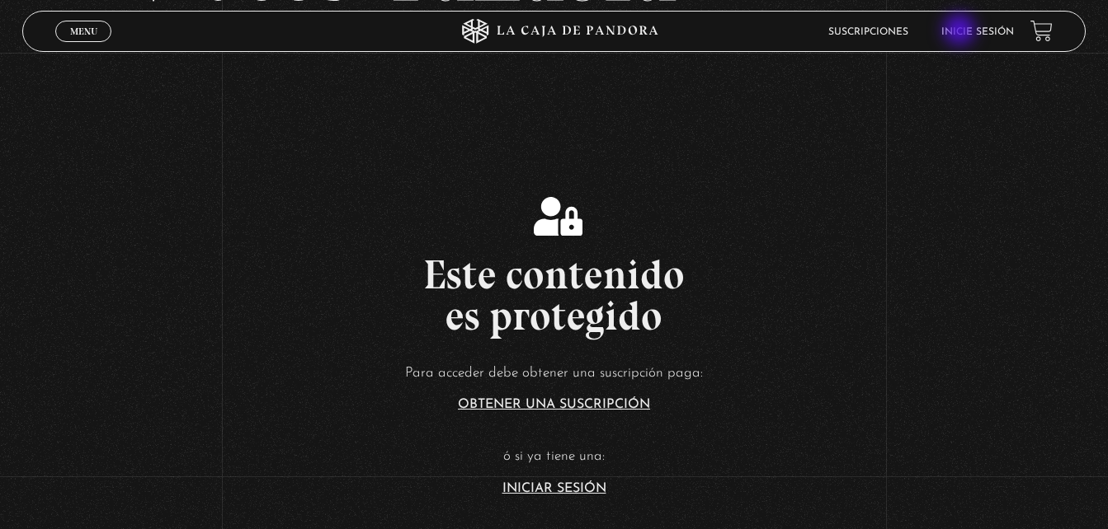  Describe the element at coordinates (554, 489) in the screenshot. I see `a: Iniciar Sesión` at that location.